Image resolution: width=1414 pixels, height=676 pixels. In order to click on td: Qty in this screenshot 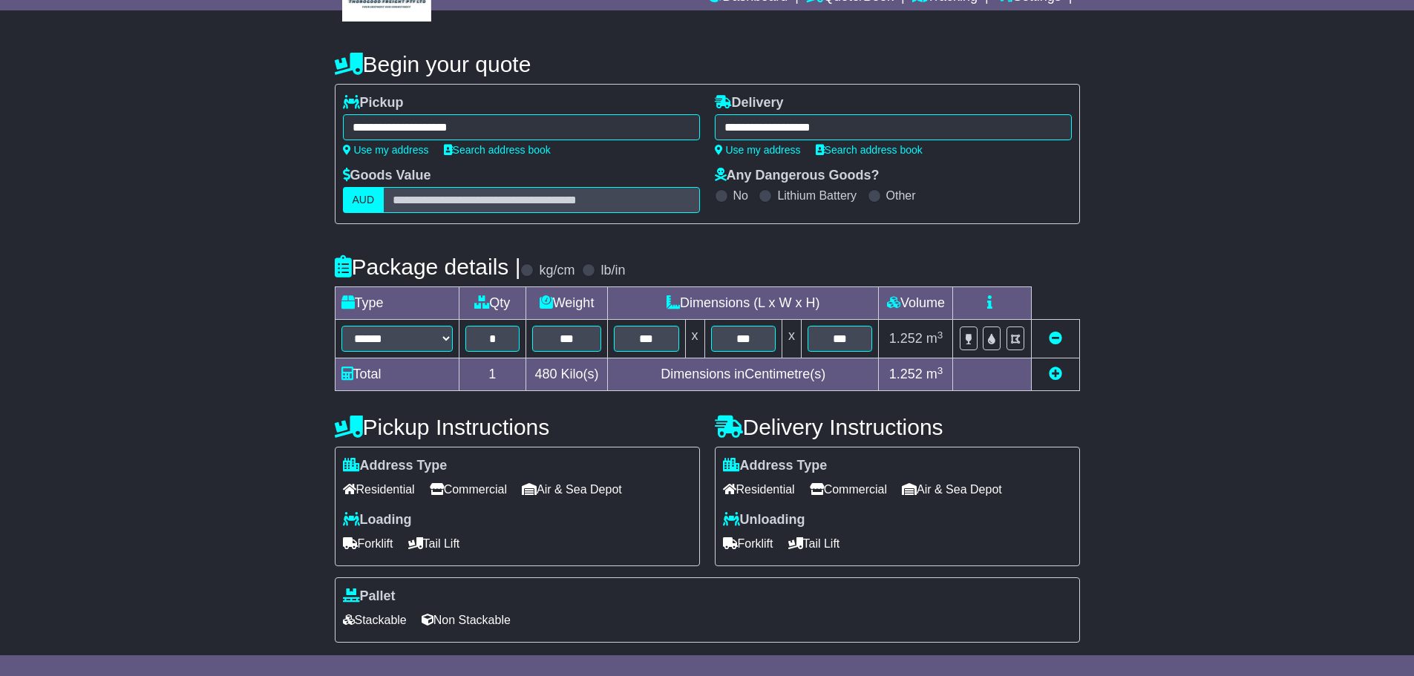, I will do `click(492, 304)`.